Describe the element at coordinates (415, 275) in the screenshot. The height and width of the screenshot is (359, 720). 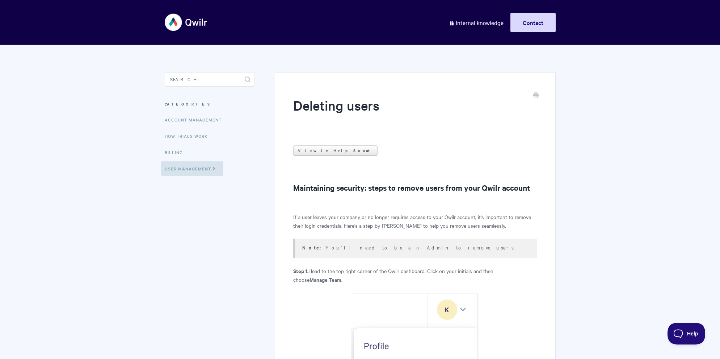
I see `p: Head to the top right corner of the Qwilr dashboard. Click on your initials and then choose .` at that location.